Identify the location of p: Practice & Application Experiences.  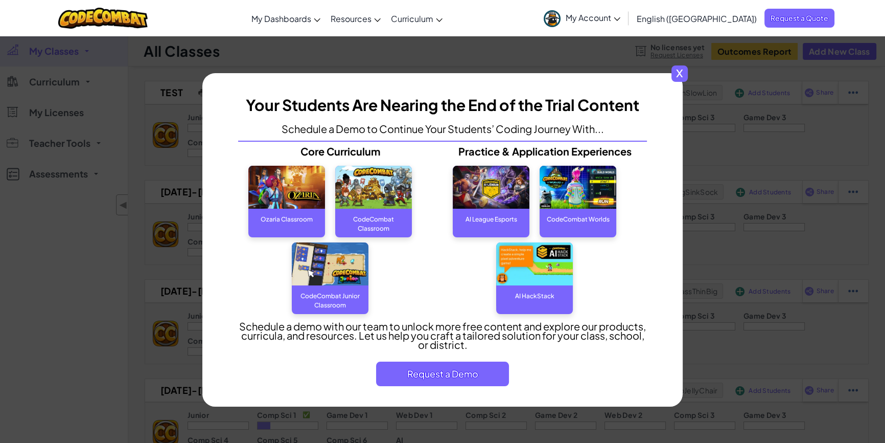
(545, 151).